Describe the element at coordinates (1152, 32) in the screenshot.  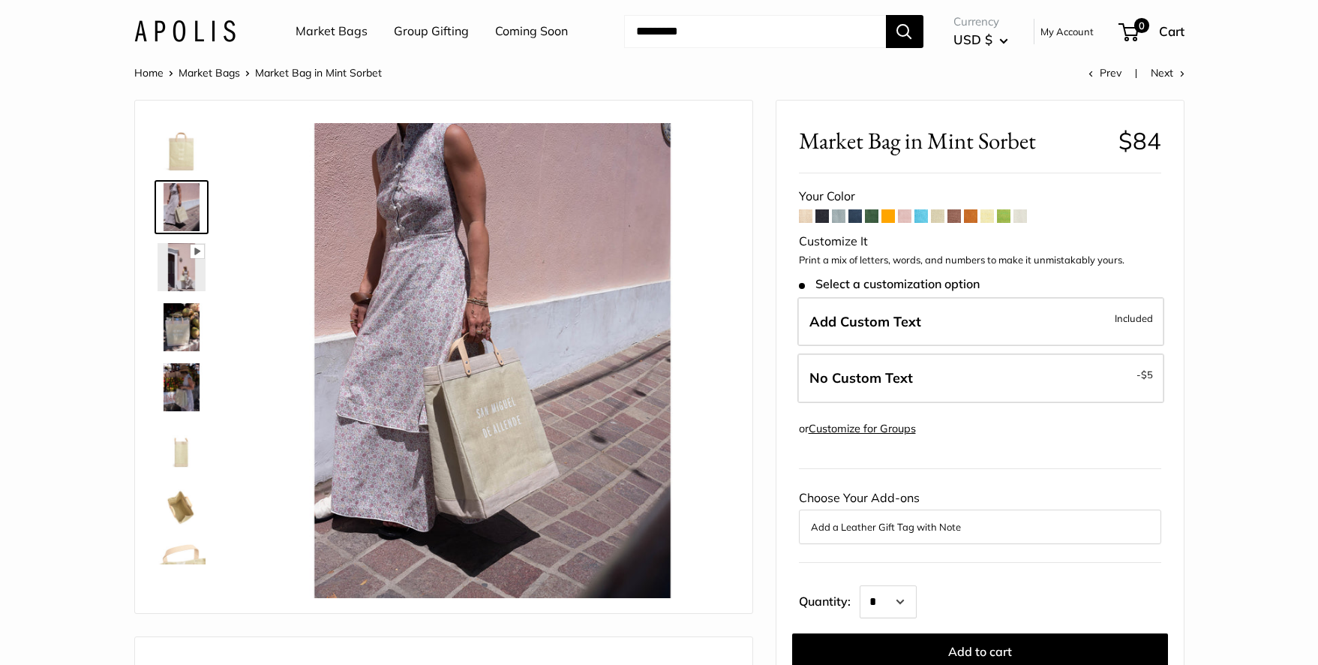
I see `a: 0 Cart` at that location.